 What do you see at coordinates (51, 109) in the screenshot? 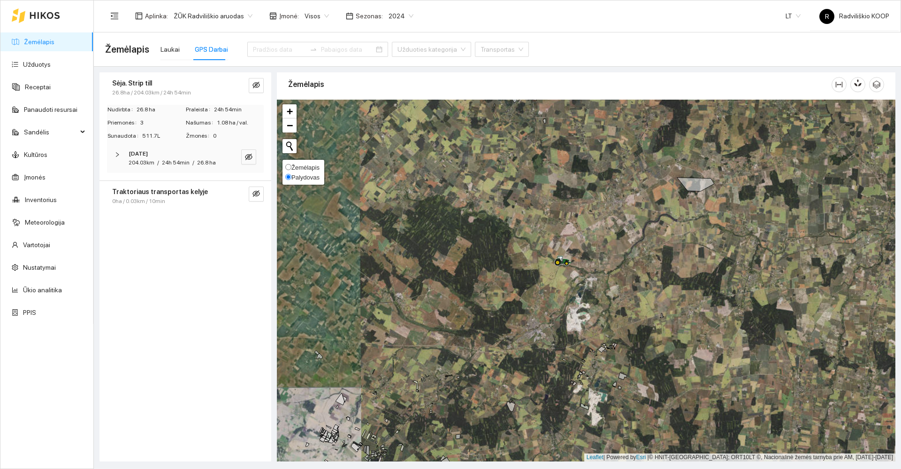
I see `a: Panaudoti resursai` at bounding box center [51, 109].